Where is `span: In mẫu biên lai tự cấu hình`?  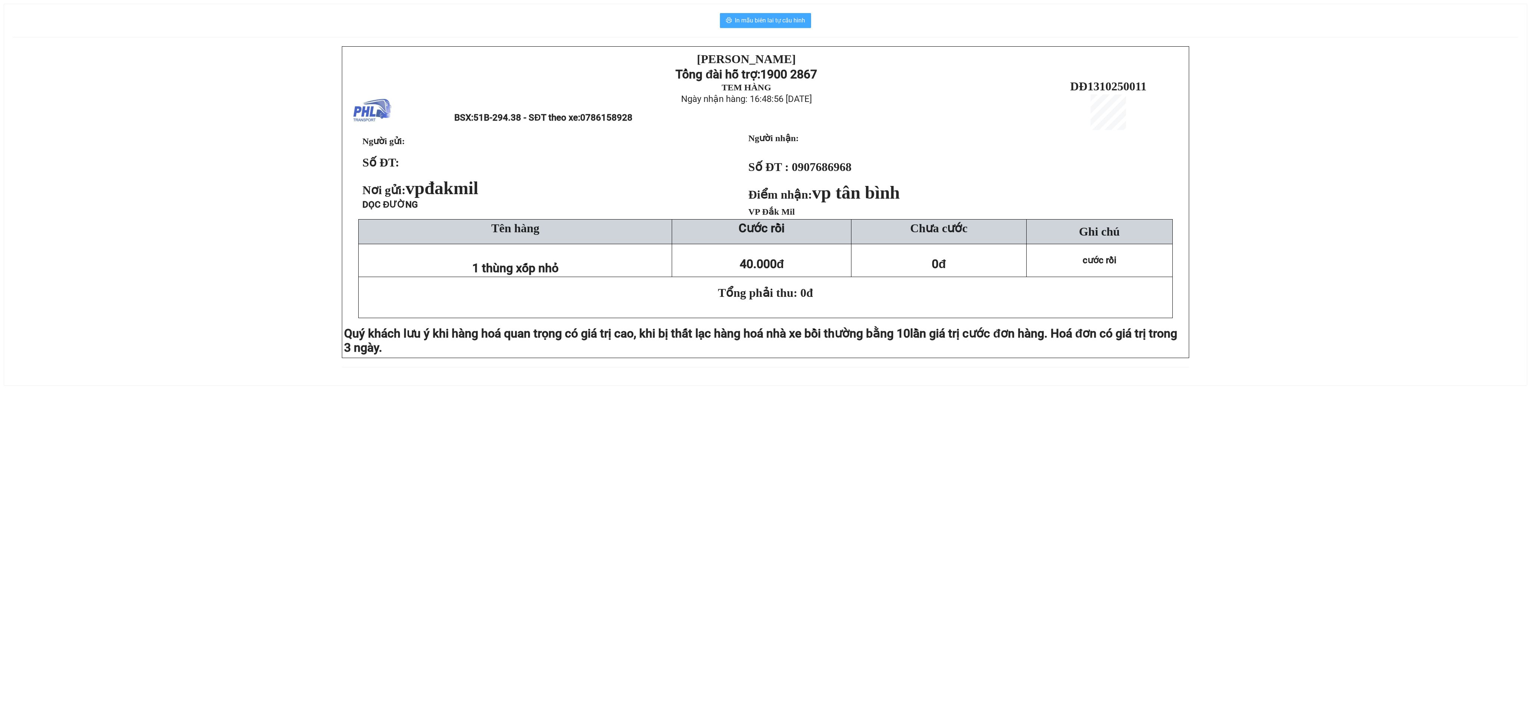
span: In mẫu biên lai tự cấu hình is located at coordinates (770, 20).